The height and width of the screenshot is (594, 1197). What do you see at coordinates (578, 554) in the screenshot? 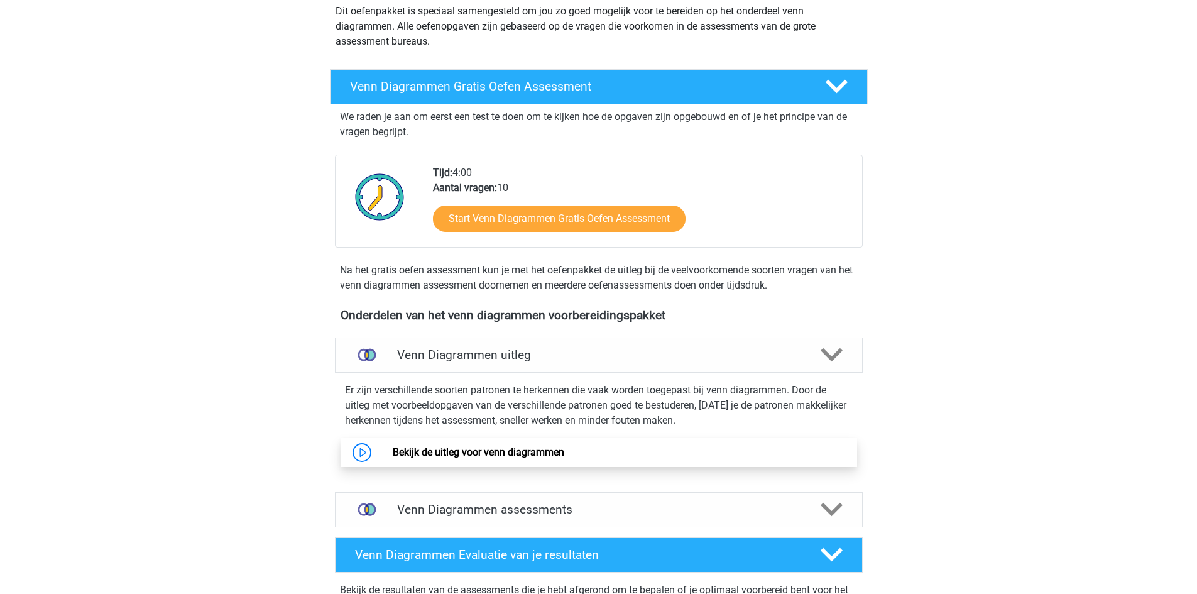
I see `h4: Venn Diagrammen Evaluatie van je resultaten` at bounding box center [578, 554].